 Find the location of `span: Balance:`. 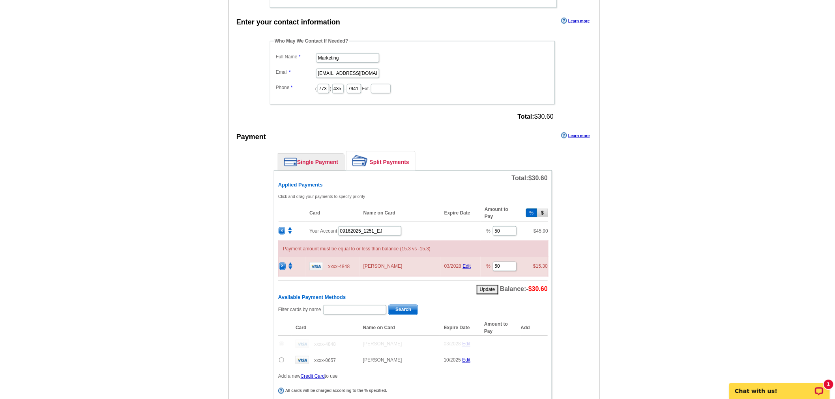

span: Balance: is located at coordinates (523, 289).